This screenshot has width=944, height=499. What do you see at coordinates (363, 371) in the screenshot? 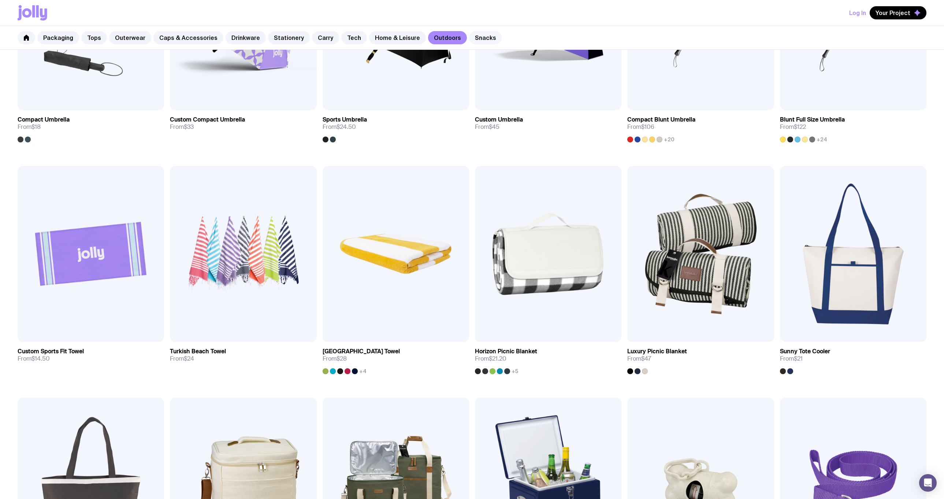
I see `span: +4` at bounding box center [363, 371].